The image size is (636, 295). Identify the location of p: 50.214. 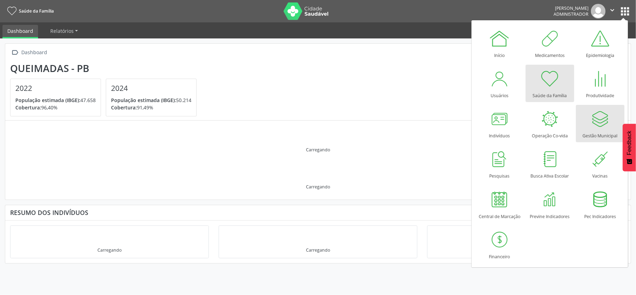
(151, 100).